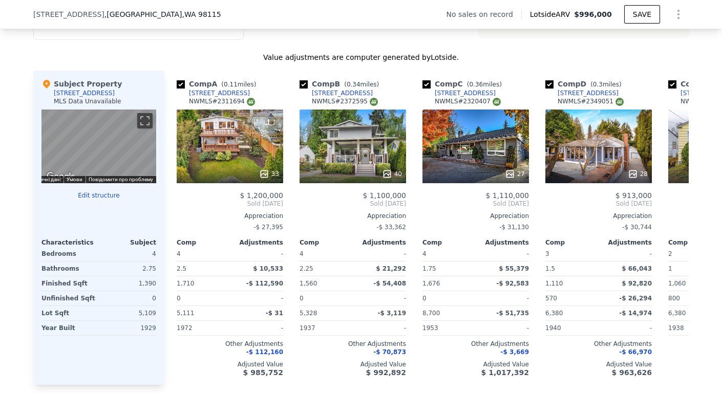 The image size is (722, 394). I want to click on div: Characteristics, so click(70, 243).